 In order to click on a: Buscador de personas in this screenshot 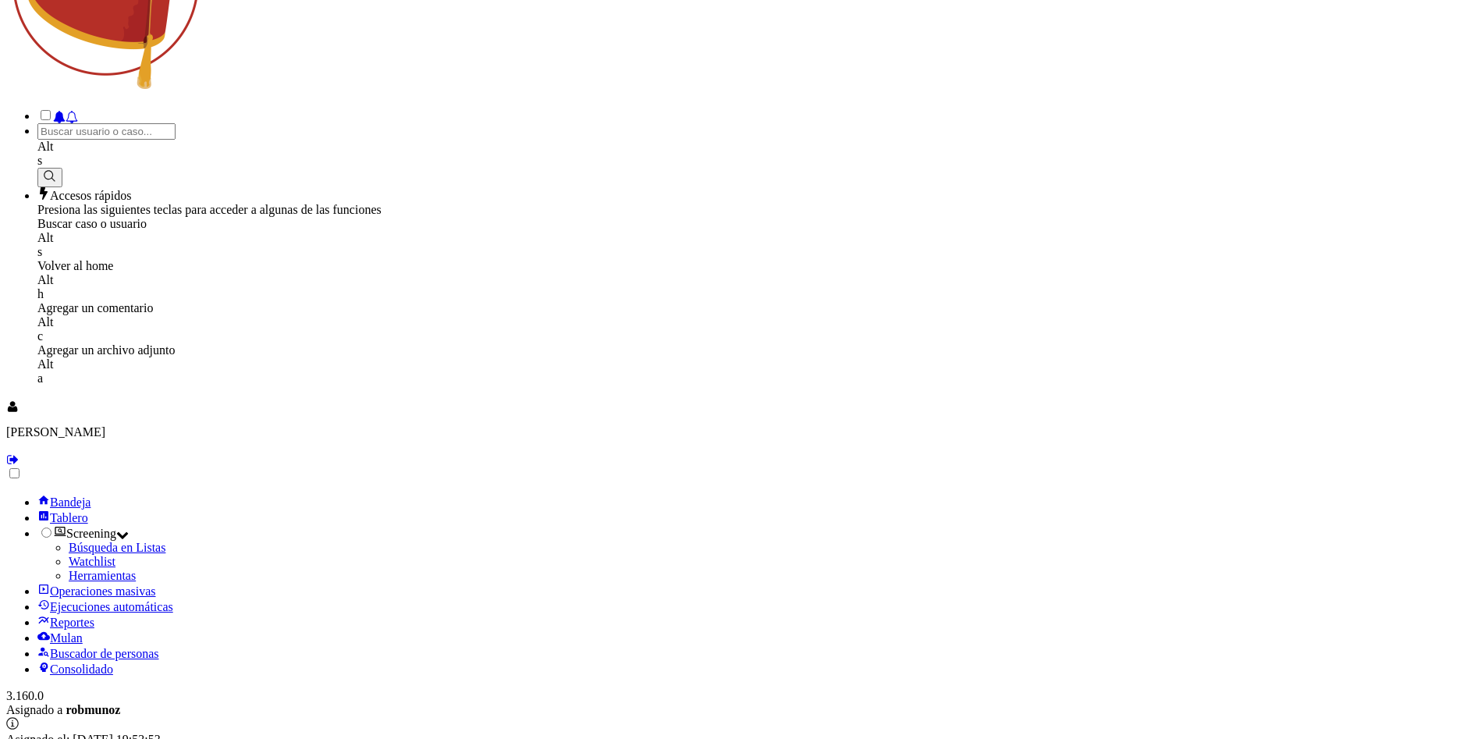, I will do `click(98, 653)`.